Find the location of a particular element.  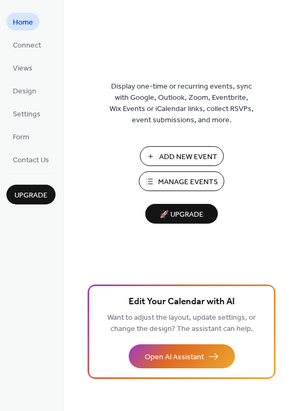

span: Form is located at coordinates (21, 137).